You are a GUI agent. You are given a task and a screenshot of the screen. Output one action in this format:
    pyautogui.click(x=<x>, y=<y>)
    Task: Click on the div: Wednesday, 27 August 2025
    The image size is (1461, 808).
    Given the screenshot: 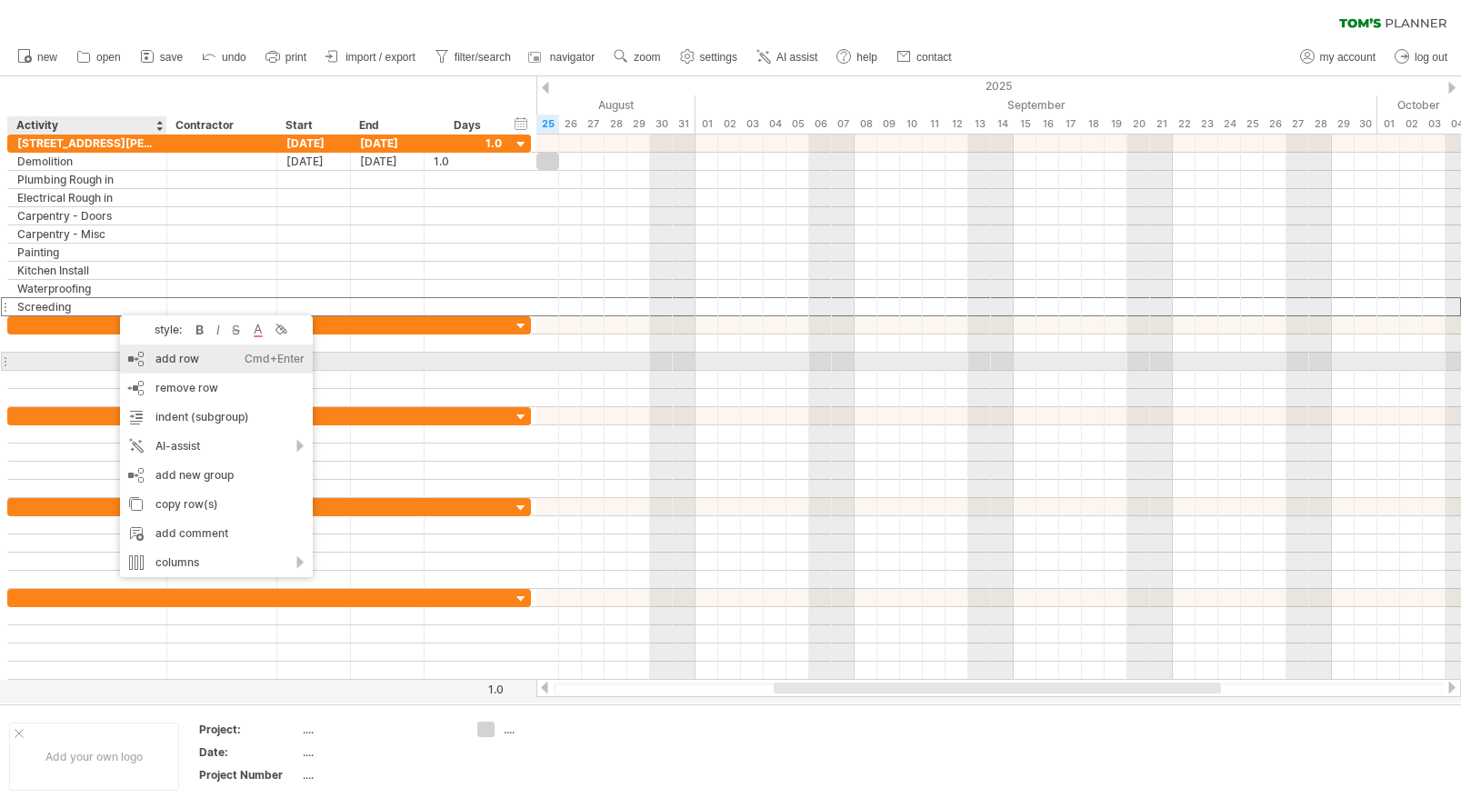 What is the action you would take?
    pyautogui.click(x=593, y=124)
    